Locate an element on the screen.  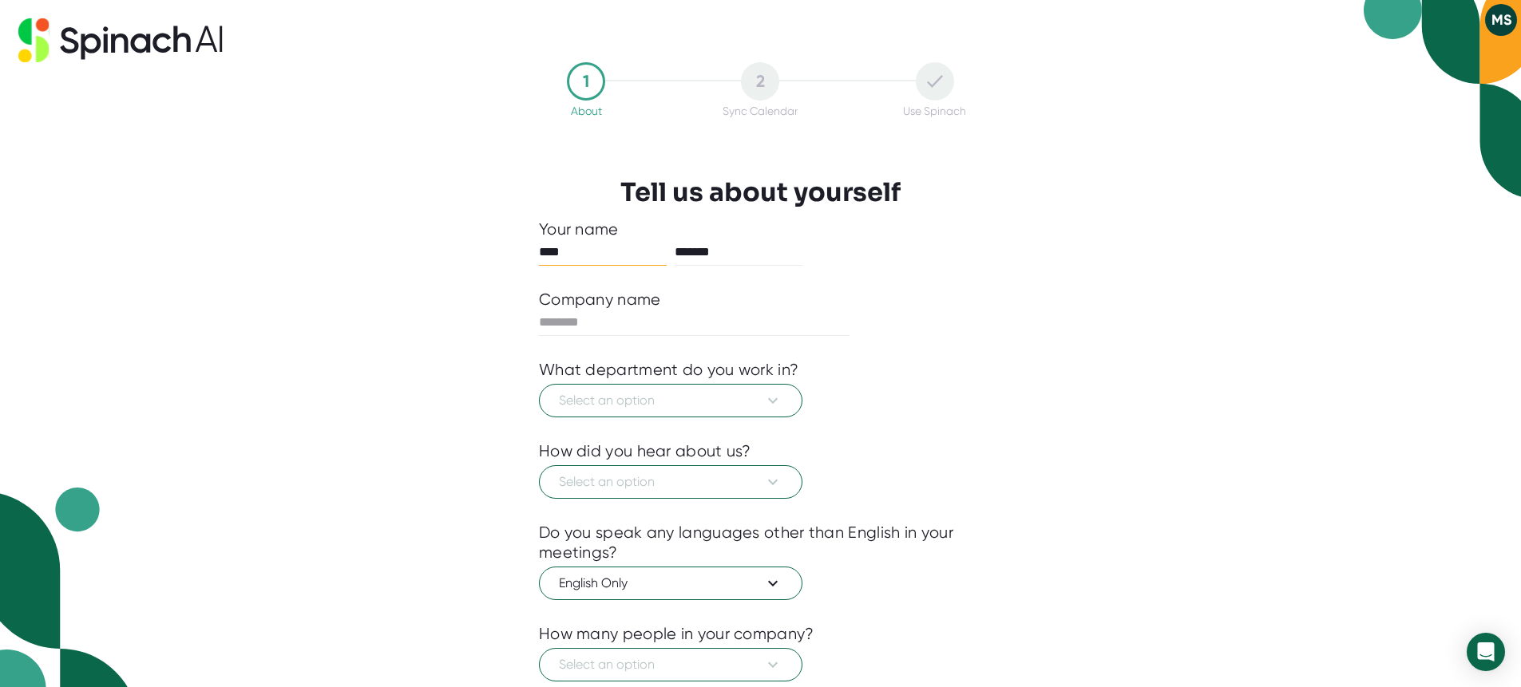
div: 1 is located at coordinates (586, 81).